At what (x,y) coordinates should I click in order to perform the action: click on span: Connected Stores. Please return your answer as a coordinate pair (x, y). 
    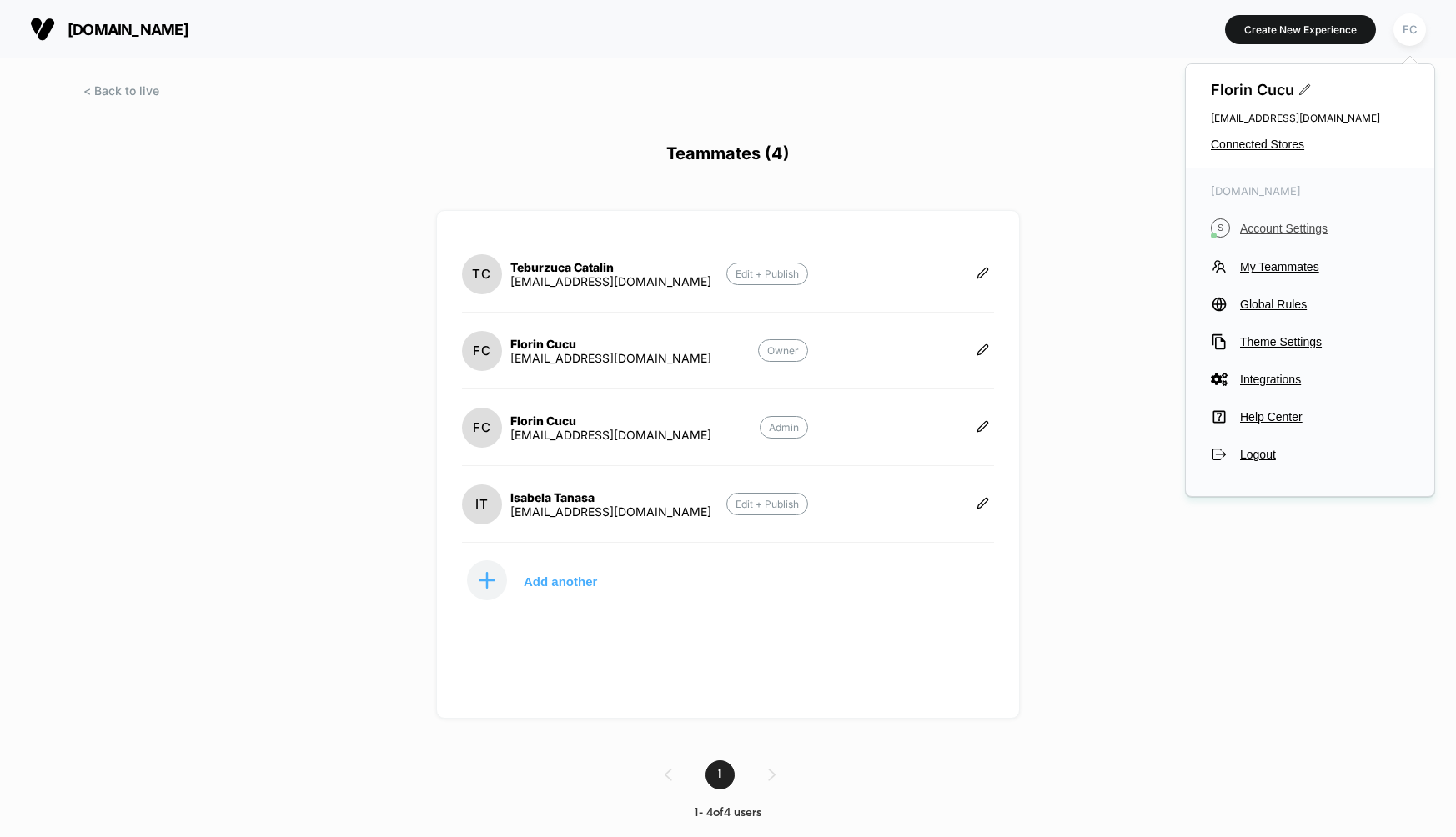
    Looking at the image, I should click on (1310, 144).